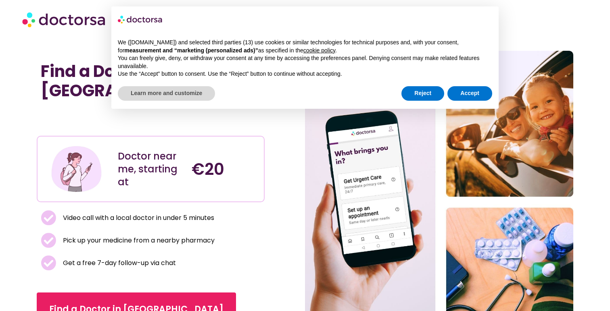 The image size is (610, 311). What do you see at coordinates (319, 50) in the screenshot?
I see `a: cookie policy` at bounding box center [319, 50].